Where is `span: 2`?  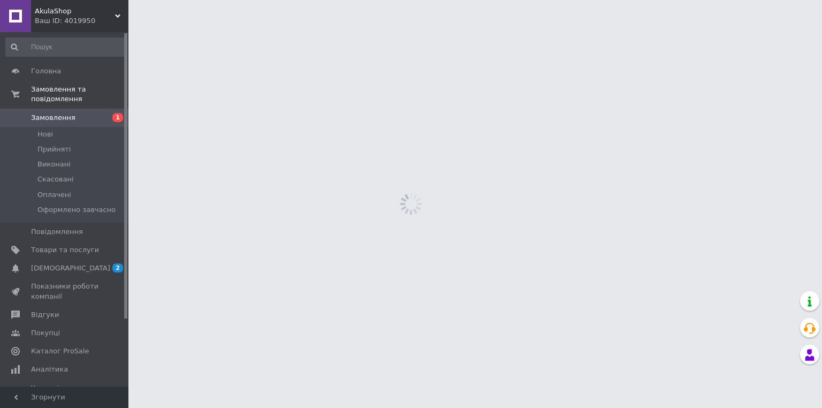 span: 2 is located at coordinates (118, 268).